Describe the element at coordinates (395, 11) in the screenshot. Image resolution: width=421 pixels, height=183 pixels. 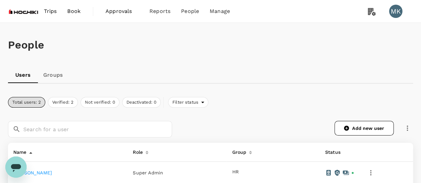
I see `div: MK` at that location.